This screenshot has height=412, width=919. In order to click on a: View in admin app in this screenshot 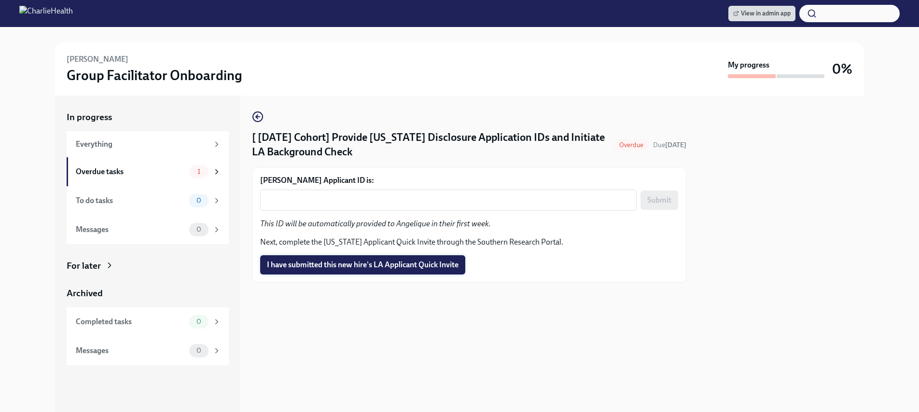, I will do `click(762, 14)`.